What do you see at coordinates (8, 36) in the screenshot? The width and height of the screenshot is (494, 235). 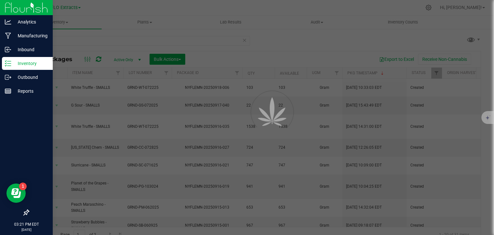 I see `inline-svg: Manufacturing` at bounding box center [8, 36].